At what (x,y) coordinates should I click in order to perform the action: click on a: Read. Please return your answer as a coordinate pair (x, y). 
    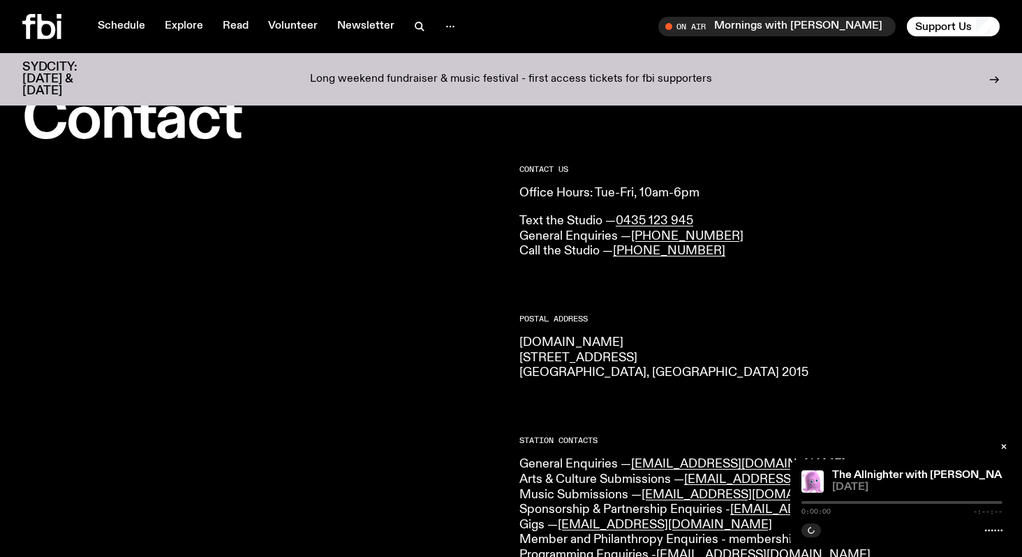
    Looking at the image, I should click on (235, 27).